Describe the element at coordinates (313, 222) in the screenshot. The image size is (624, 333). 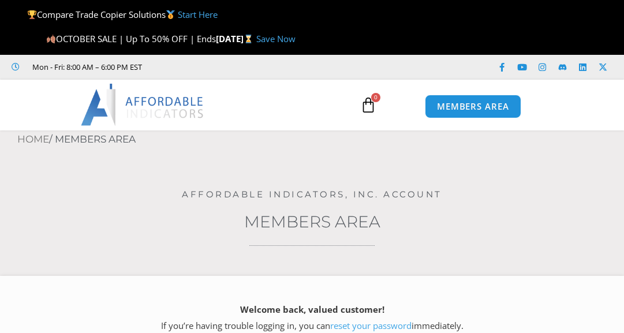
I see `a: Members Area` at that location.